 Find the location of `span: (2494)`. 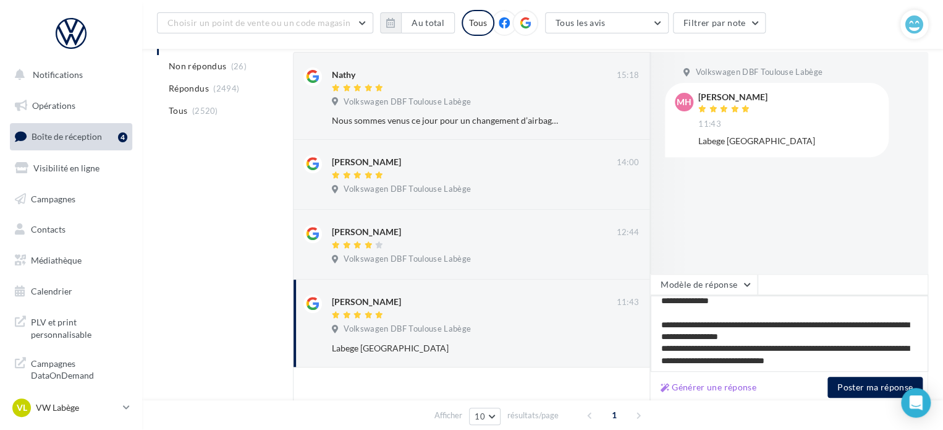

span: (2494) is located at coordinates (226, 88).